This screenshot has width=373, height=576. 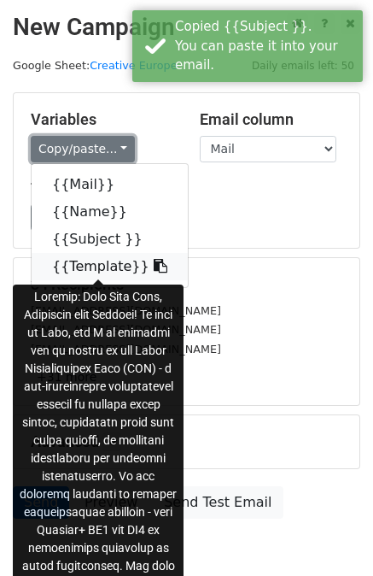 What do you see at coordinates (83, 149) in the screenshot?
I see `a: Copy/paste...` at bounding box center [83, 149].